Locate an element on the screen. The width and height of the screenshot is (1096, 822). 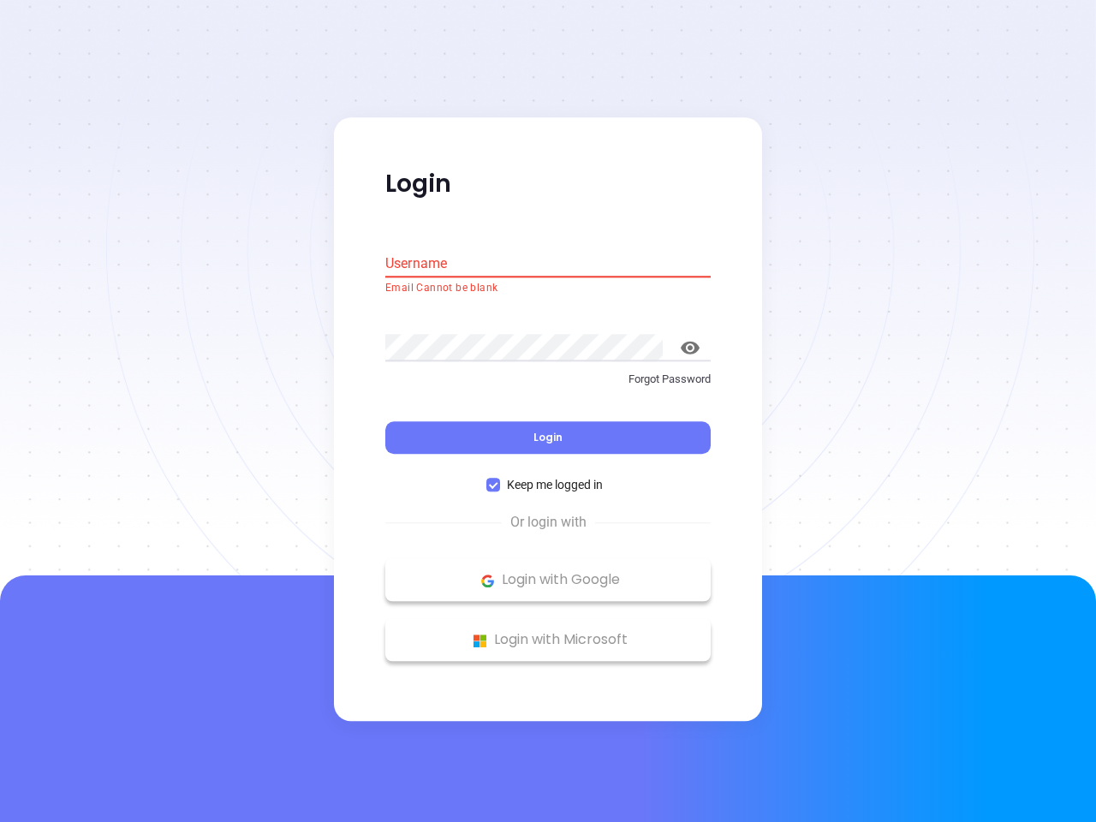
p: Email Cannot be blank is located at coordinates (548, 288).